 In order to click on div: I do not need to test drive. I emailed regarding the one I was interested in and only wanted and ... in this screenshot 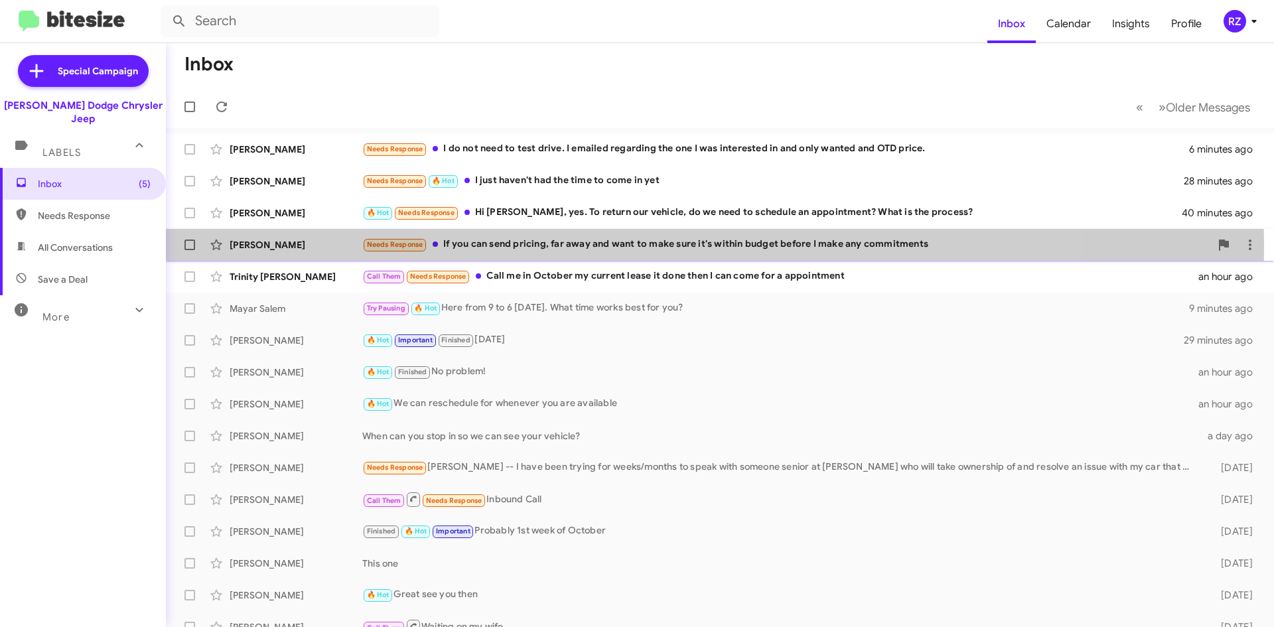, I will do `click(776, 149)`.